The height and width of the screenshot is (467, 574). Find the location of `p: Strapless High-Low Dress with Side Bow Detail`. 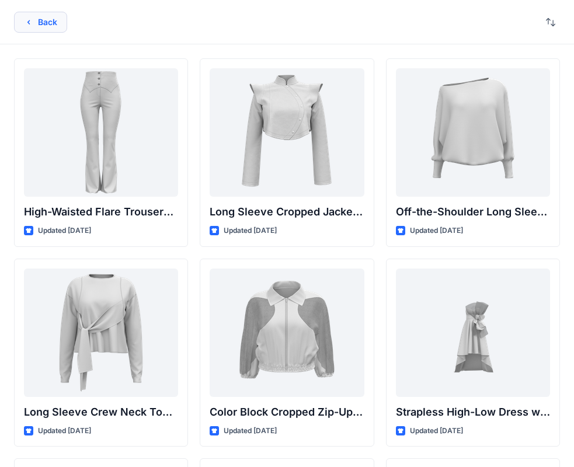

p: Strapless High-Low Dress with Side Bow Detail is located at coordinates (473, 412).